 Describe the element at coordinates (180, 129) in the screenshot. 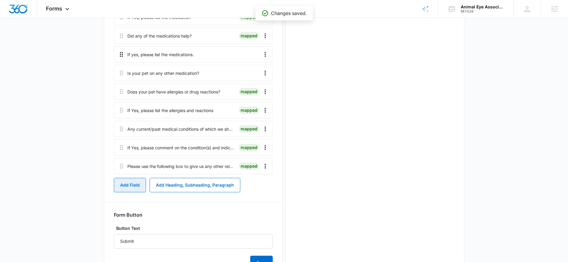

I see `div: Any current/past medical conditions of which we should be aware?` at that location.